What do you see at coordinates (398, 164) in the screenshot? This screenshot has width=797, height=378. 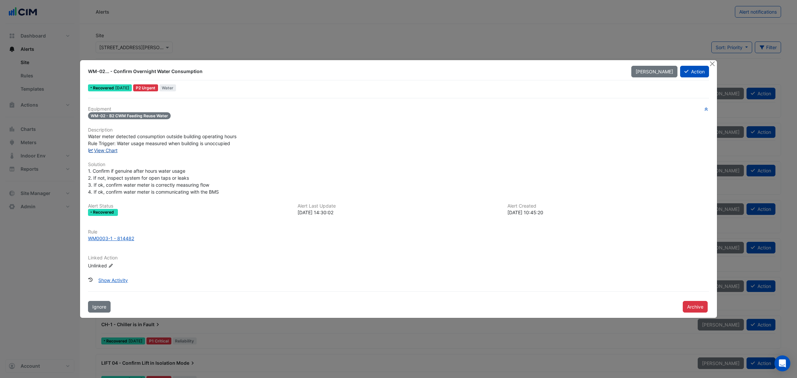 I see `h6: Solution` at bounding box center [398, 164].